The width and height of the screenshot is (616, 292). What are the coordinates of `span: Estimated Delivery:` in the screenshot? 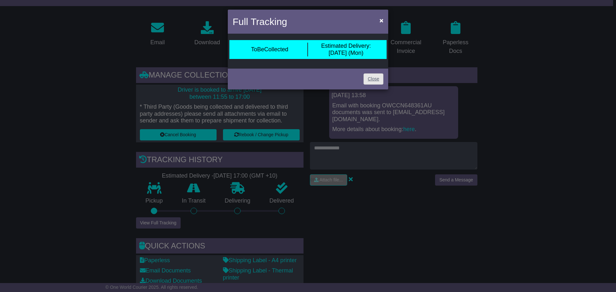 It's located at (346, 46).